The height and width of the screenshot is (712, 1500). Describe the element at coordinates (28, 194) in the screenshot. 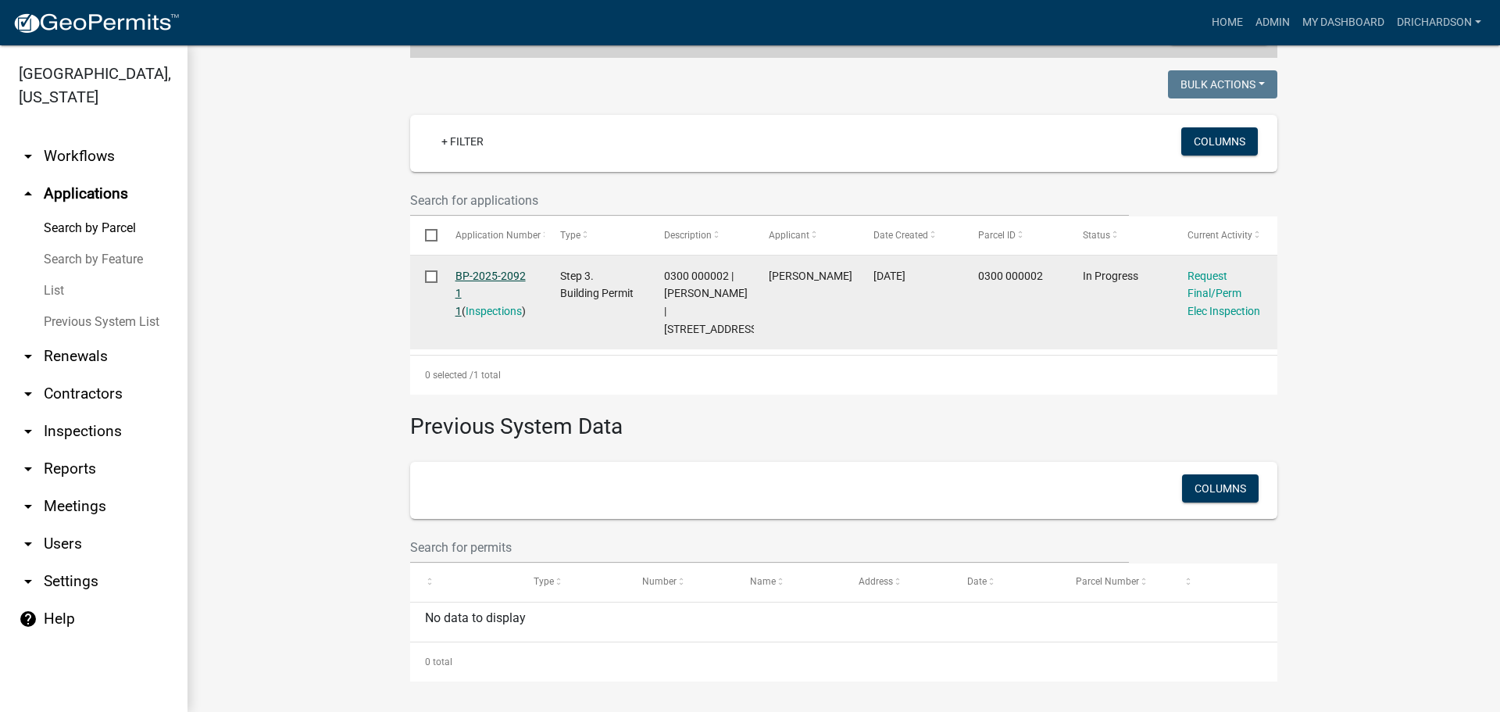

I see `i: arrow_drop_up` at that location.